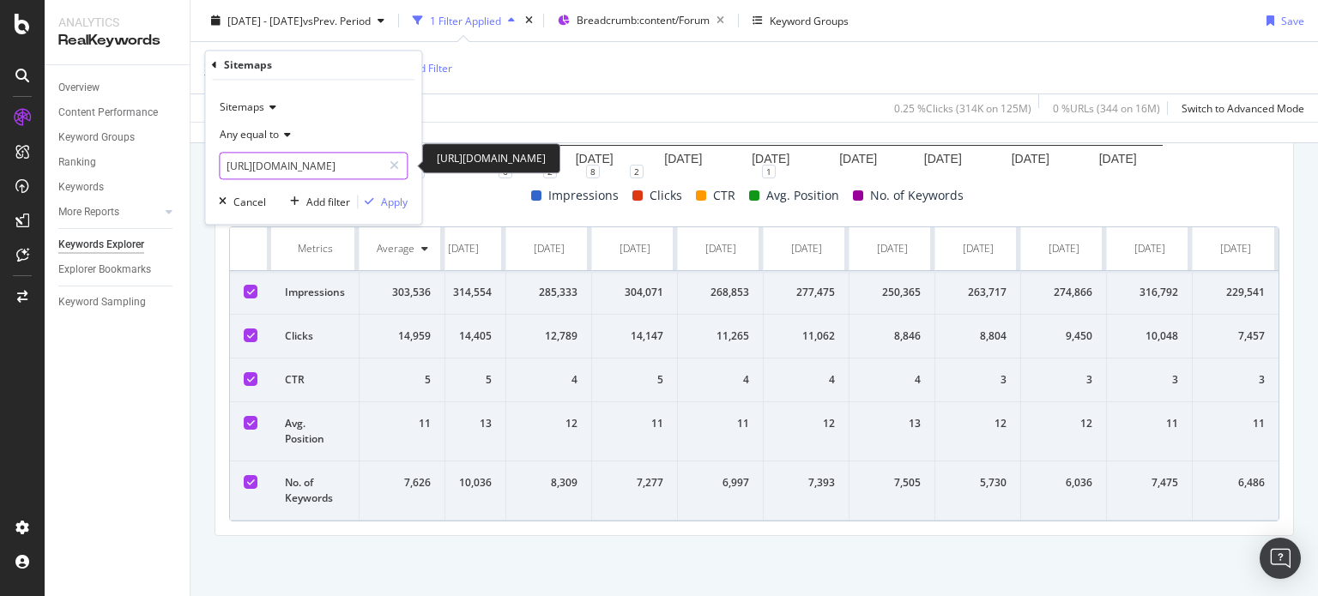  What do you see at coordinates (239, 203) in the screenshot?
I see `button: Cancel` at bounding box center [239, 203].